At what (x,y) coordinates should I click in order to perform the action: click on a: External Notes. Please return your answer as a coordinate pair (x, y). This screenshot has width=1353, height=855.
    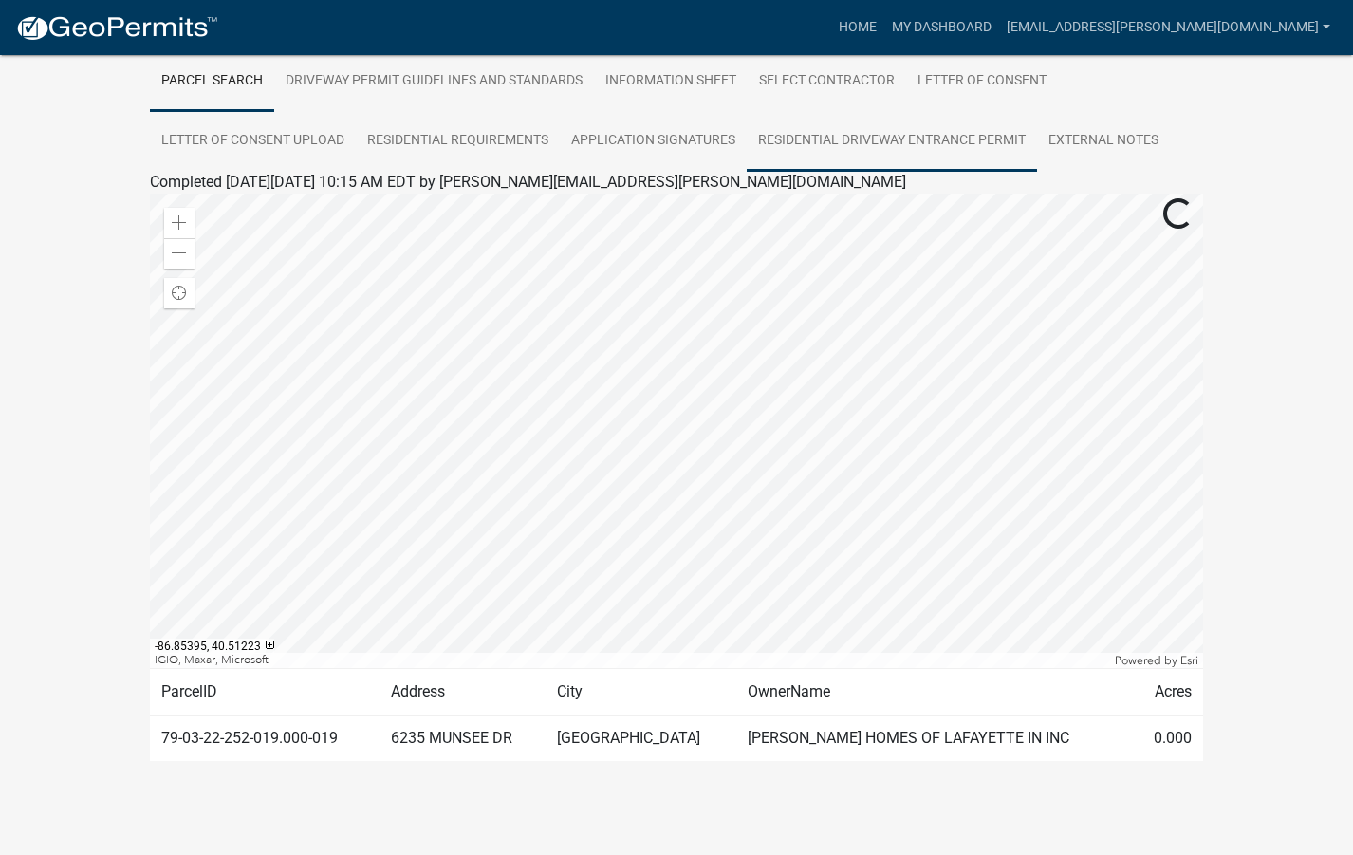
    Looking at the image, I should click on (1103, 141).